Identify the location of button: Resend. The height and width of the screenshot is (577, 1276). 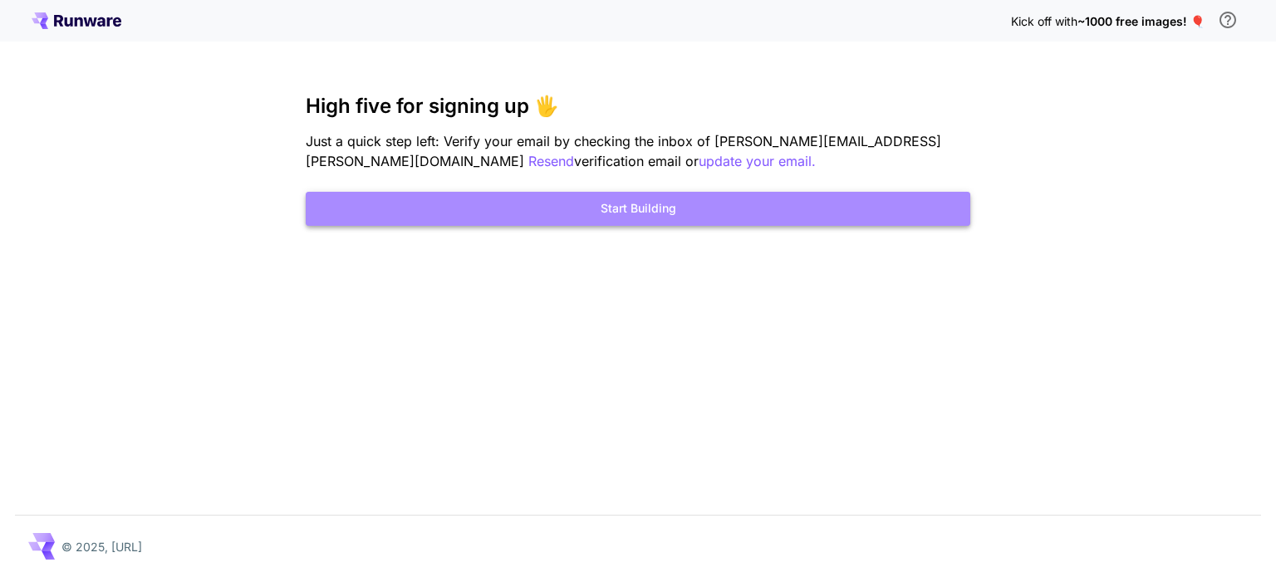
(551, 161).